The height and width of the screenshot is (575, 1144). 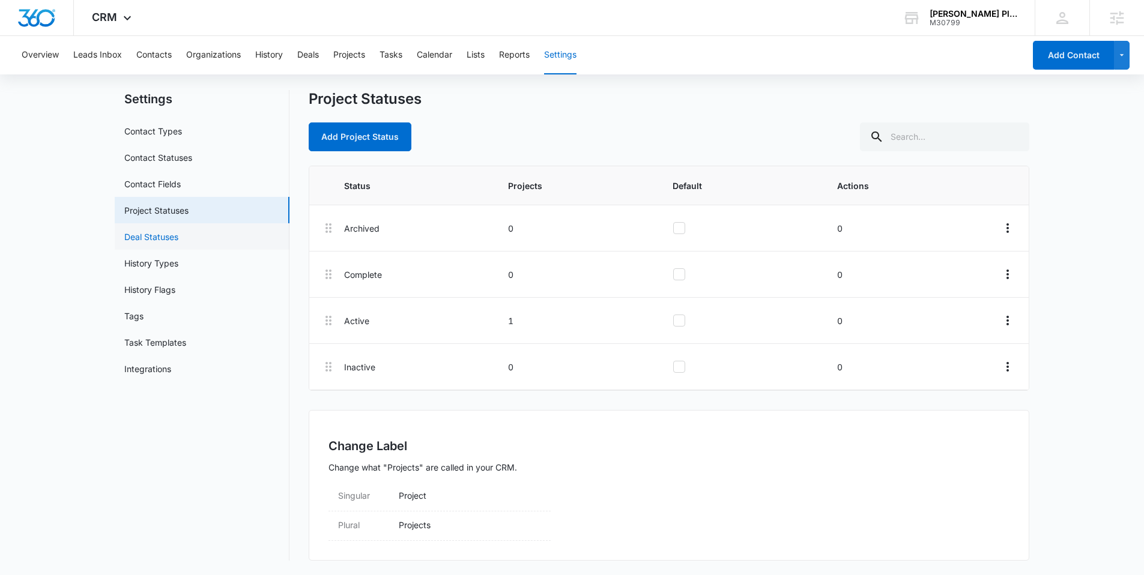 I want to click on div: account id, so click(x=973, y=23).